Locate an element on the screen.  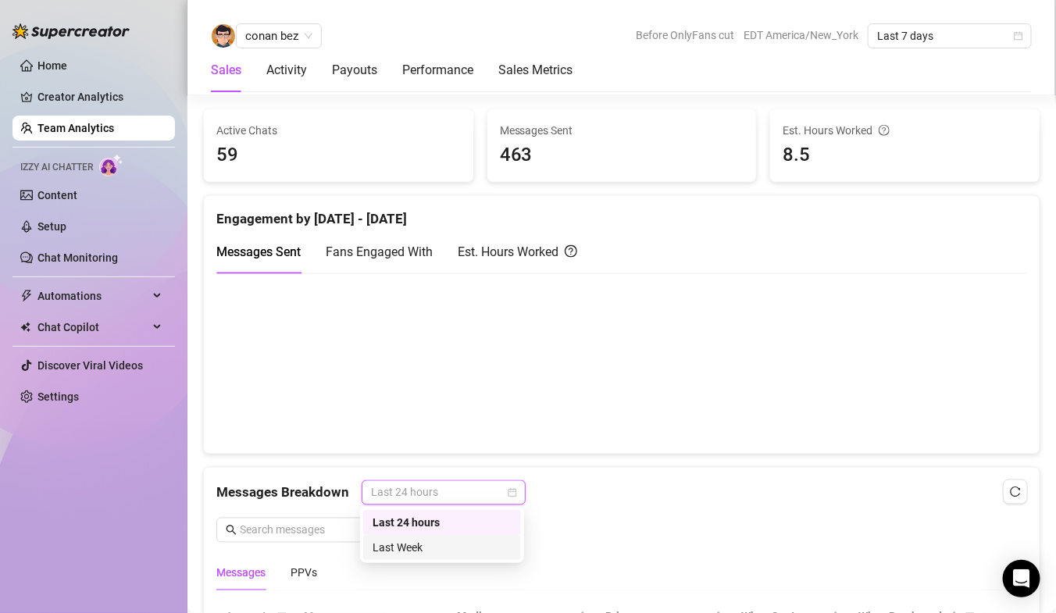
span: 8.5 is located at coordinates (905, 155).